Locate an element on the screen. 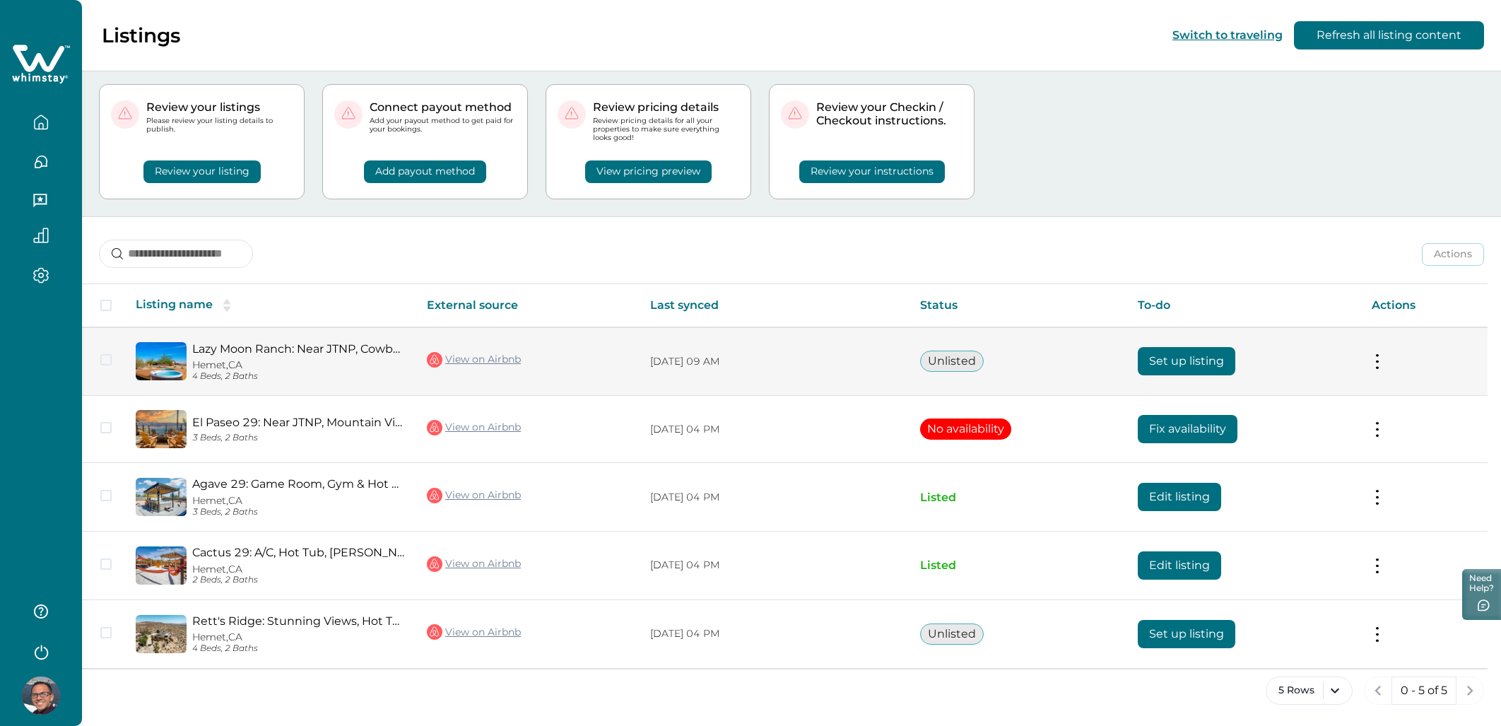 Image resolution: width=1501 pixels, height=726 pixels. button: Review your listing is located at coordinates (202, 172).